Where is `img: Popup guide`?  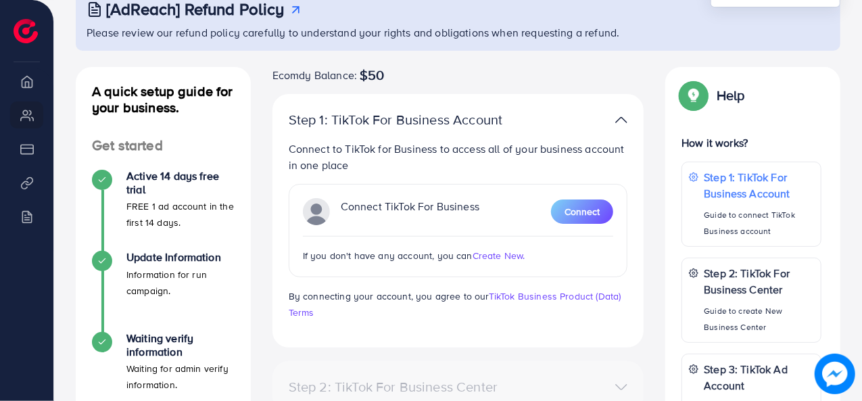 img: Popup guide is located at coordinates (694, 95).